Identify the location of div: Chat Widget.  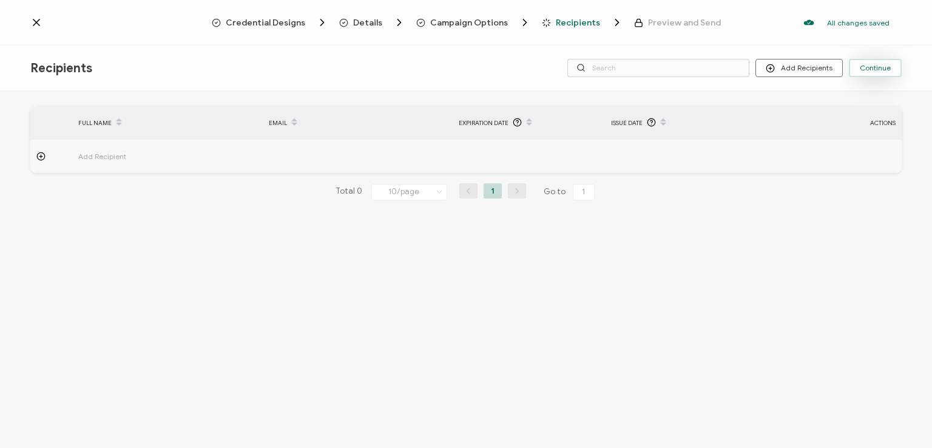
(901, 419).